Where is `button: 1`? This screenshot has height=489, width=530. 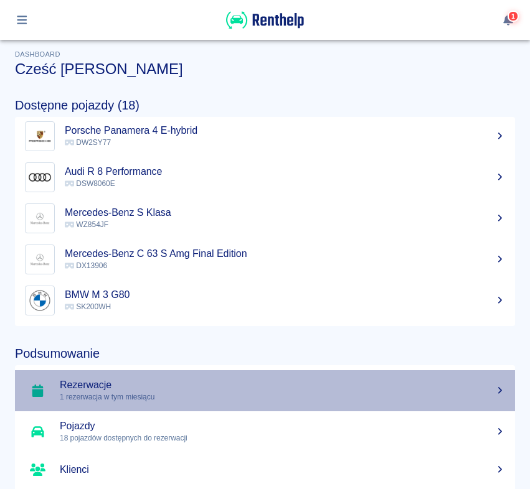 button: 1 is located at coordinates (508, 20).